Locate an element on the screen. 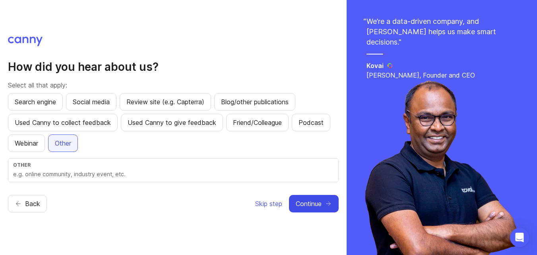 The height and width of the screenshot is (255, 537). span: Skip step is located at coordinates (269, 203).